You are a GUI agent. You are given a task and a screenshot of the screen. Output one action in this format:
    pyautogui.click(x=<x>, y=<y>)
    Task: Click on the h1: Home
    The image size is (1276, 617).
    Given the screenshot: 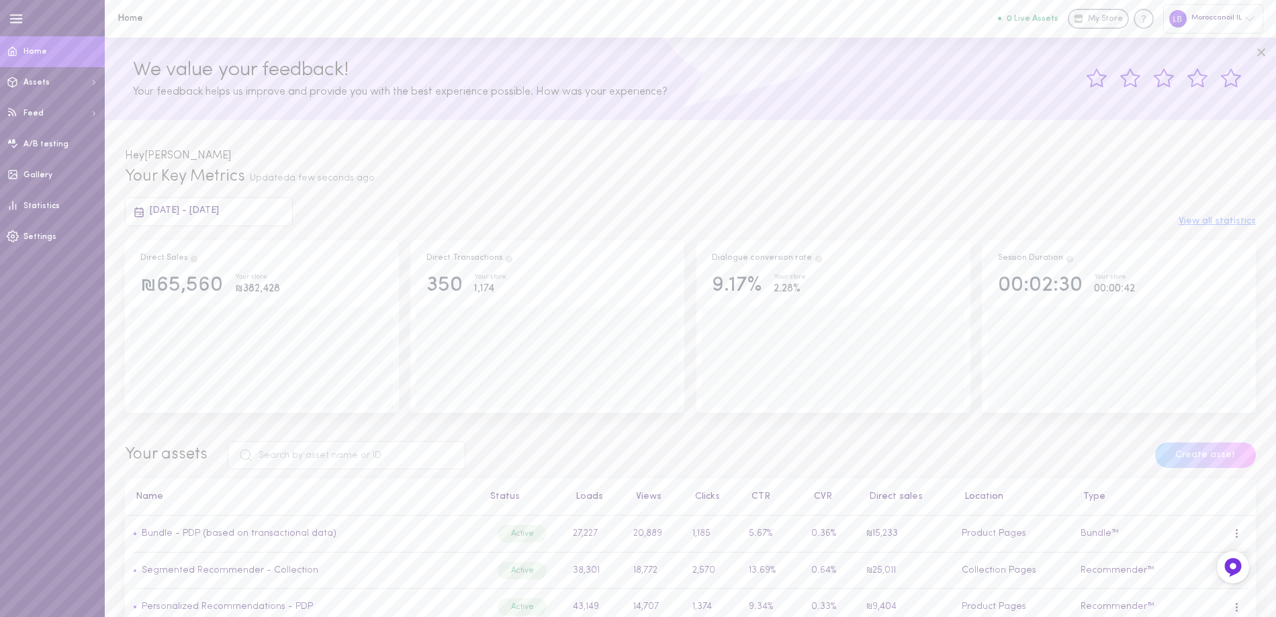 What is the action you would take?
    pyautogui.click(x=228, y=18)
    